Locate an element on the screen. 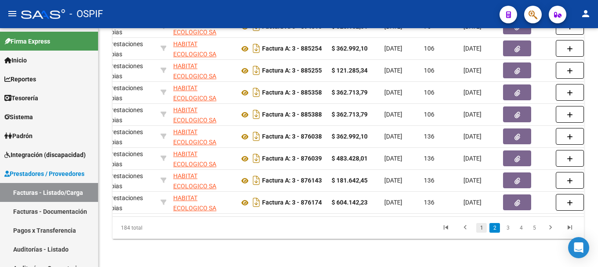  strong: Factura A: 3 - 876143 is located at coordinates (292, 181).